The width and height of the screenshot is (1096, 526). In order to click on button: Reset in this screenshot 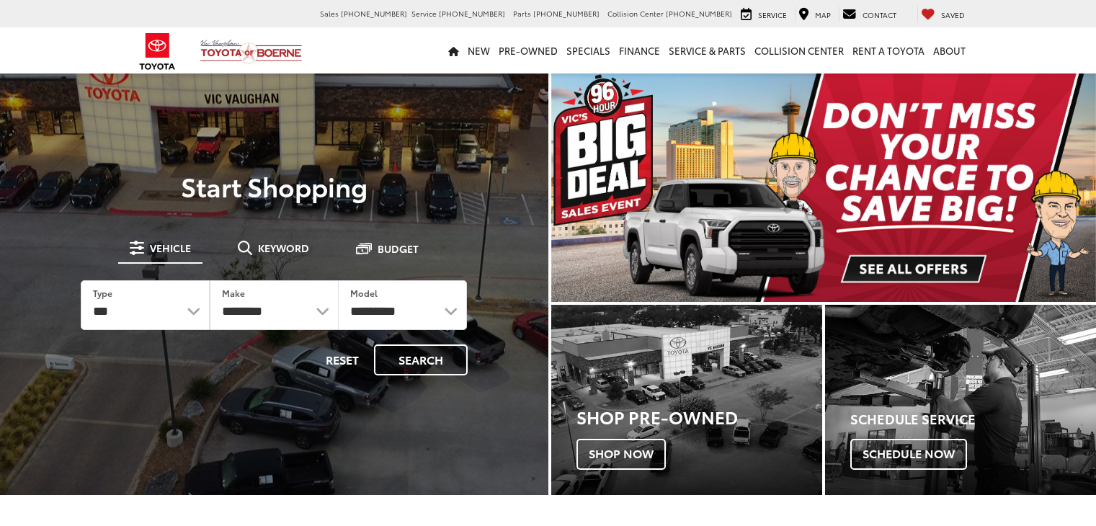, I will do `click(342, 360)`.